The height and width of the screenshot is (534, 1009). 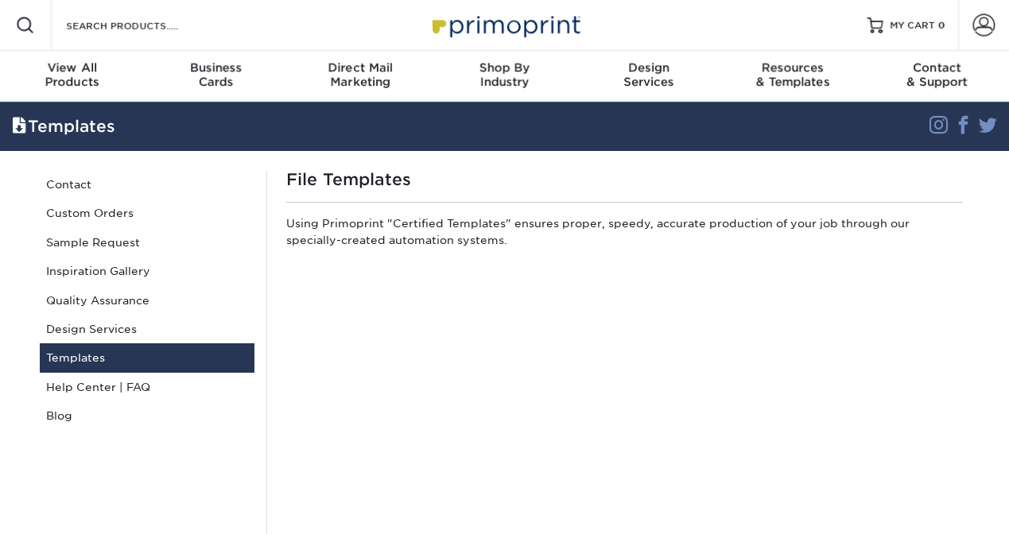 I want to click on input: SEARCH PRODUCTS....., so click(x=141, y=25).